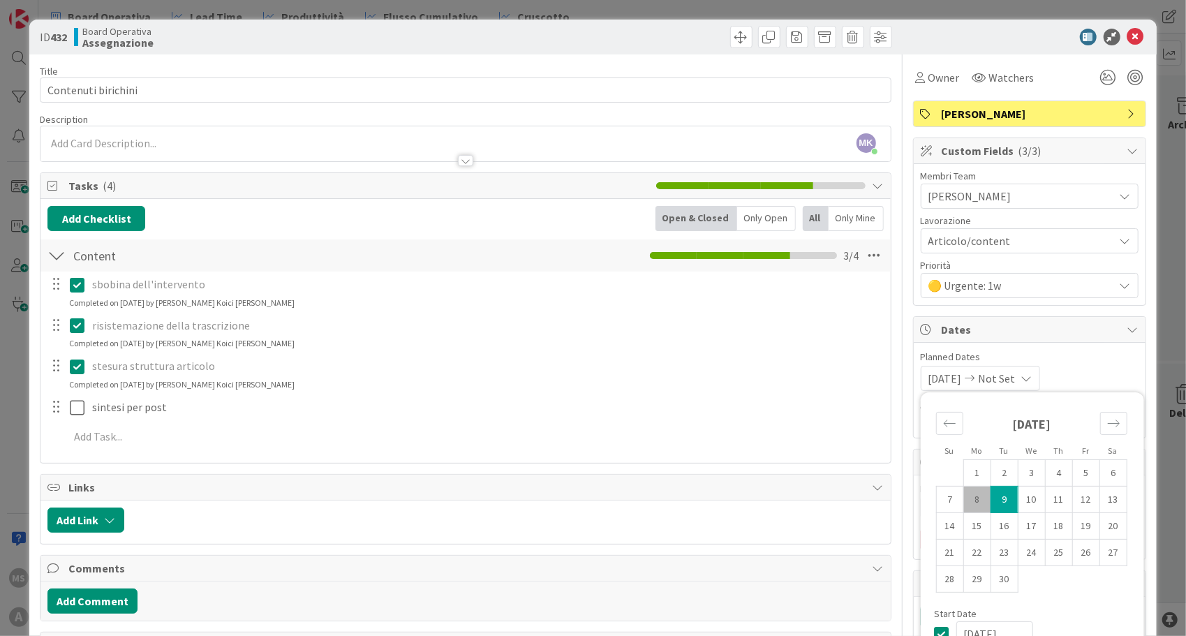  I want to click on td: Choose Thursday, 25/Sep/2025 12:00 as your check-out date. It’s available., so click(1058, 553).